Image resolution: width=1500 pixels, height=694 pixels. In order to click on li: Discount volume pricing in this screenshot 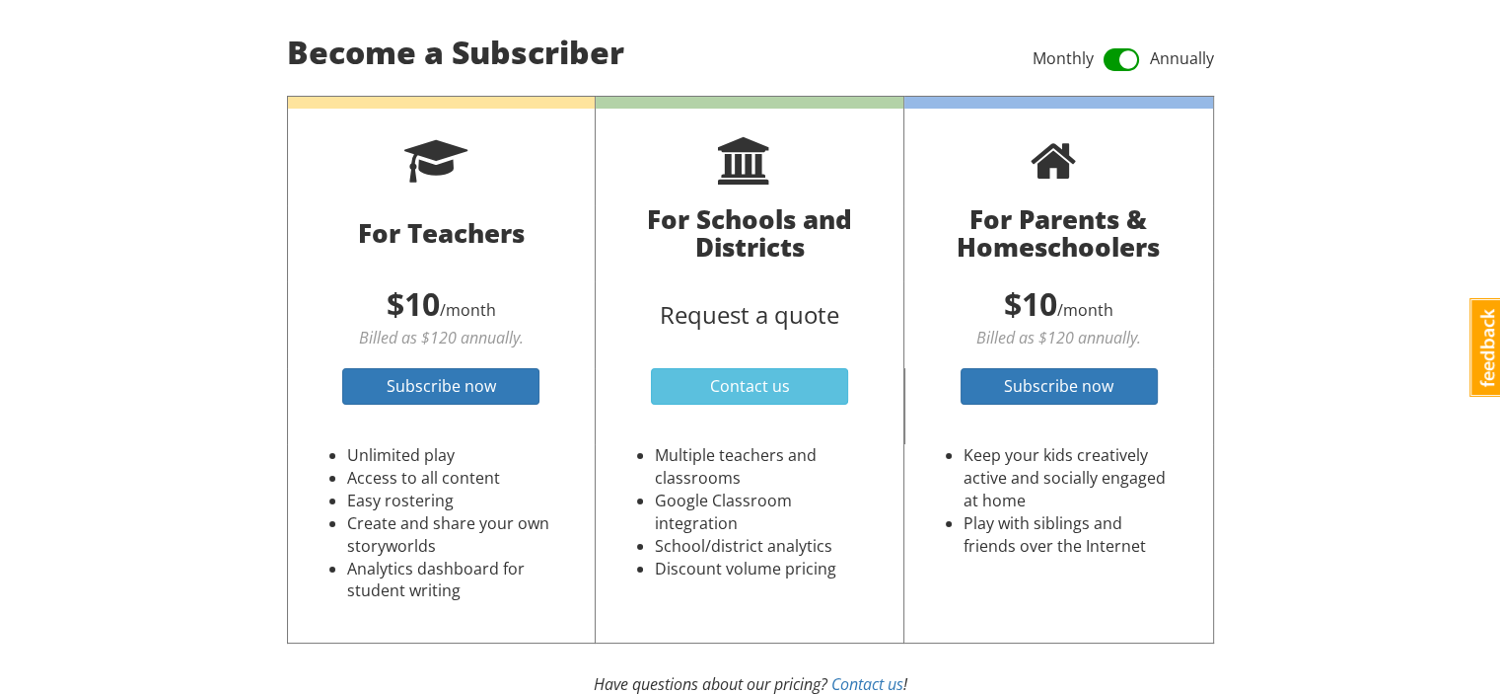, I will do `click(760, 568)`.